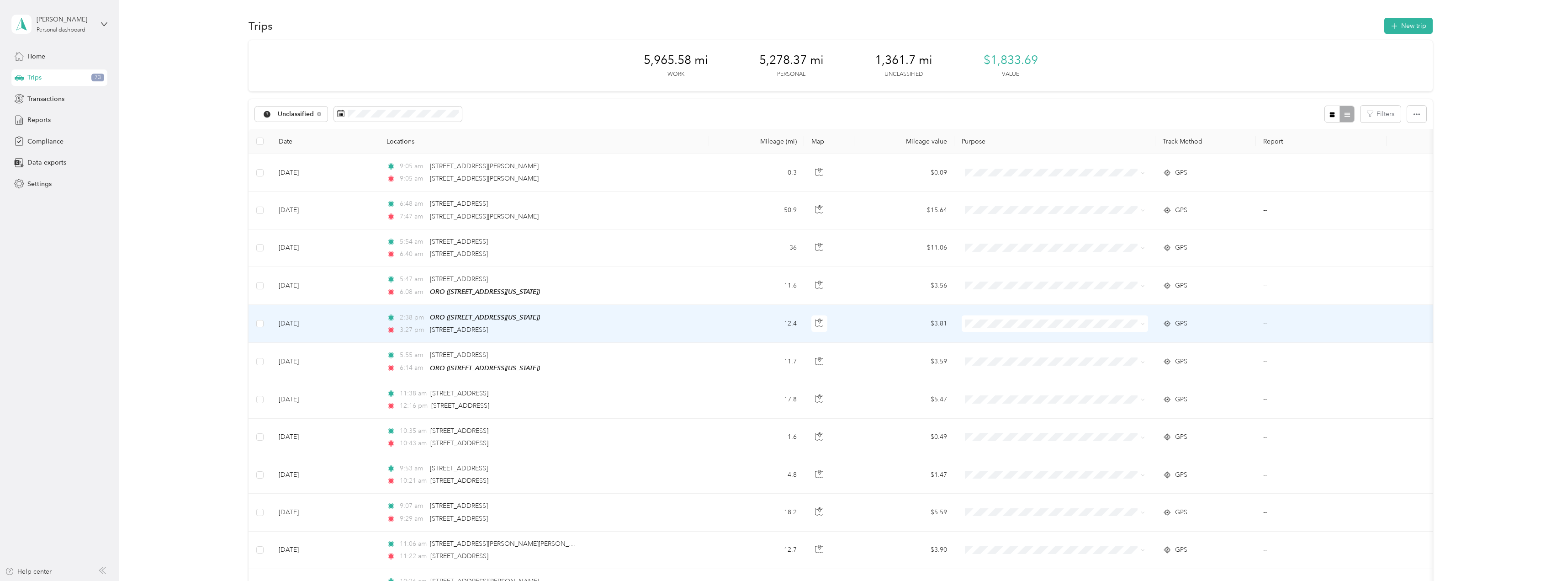  What do you see at coordinates (413, 368) in the screenshot?
I see `span: 6:14 am` at bounding box center [413, 368].